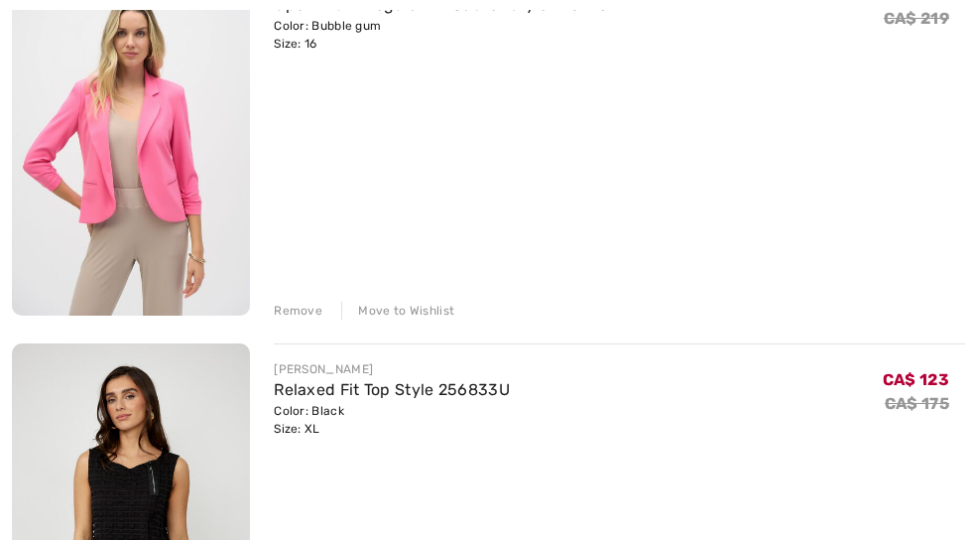 This screenshot has height=540, width=977. What do you see at coordinates (917, 403) in the screenshot?
I see `s: CA$ 175` at bounding box center [917, 403].